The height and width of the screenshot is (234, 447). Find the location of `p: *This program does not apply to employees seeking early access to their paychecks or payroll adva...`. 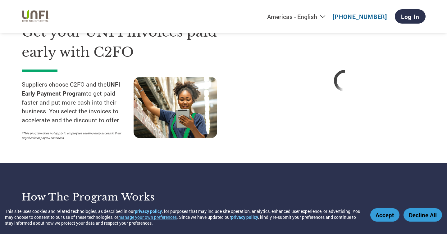

p: *This program does not apply to employees seeking early access to their paychecks or payroll adva... is located at coordinates (75, 136).